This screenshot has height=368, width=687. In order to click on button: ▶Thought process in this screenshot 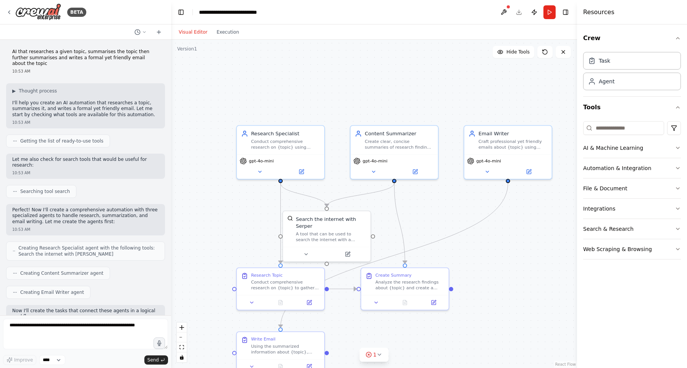, I will do `click(34, 91)`.